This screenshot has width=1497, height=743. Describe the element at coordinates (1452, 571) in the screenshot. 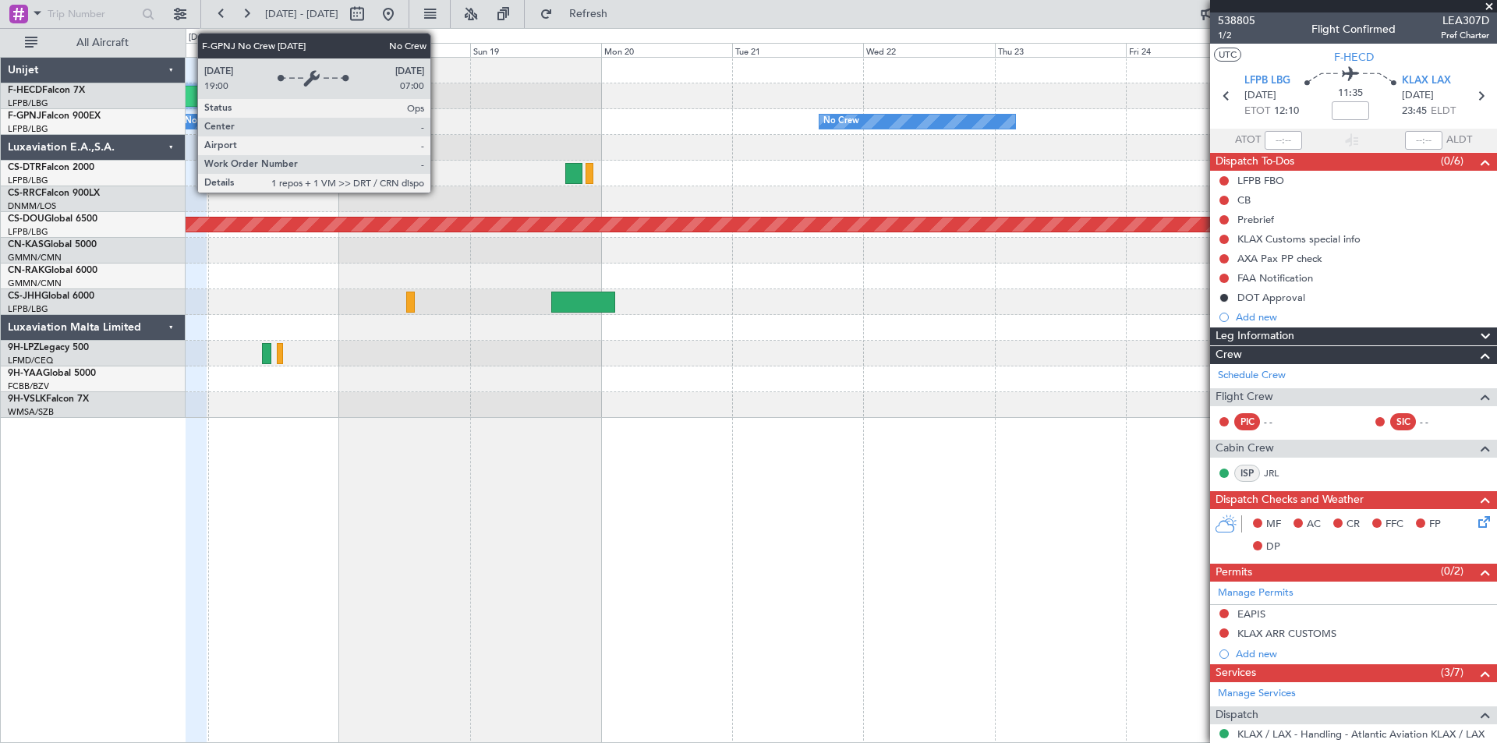

I see `span: (0/2)` at that location.